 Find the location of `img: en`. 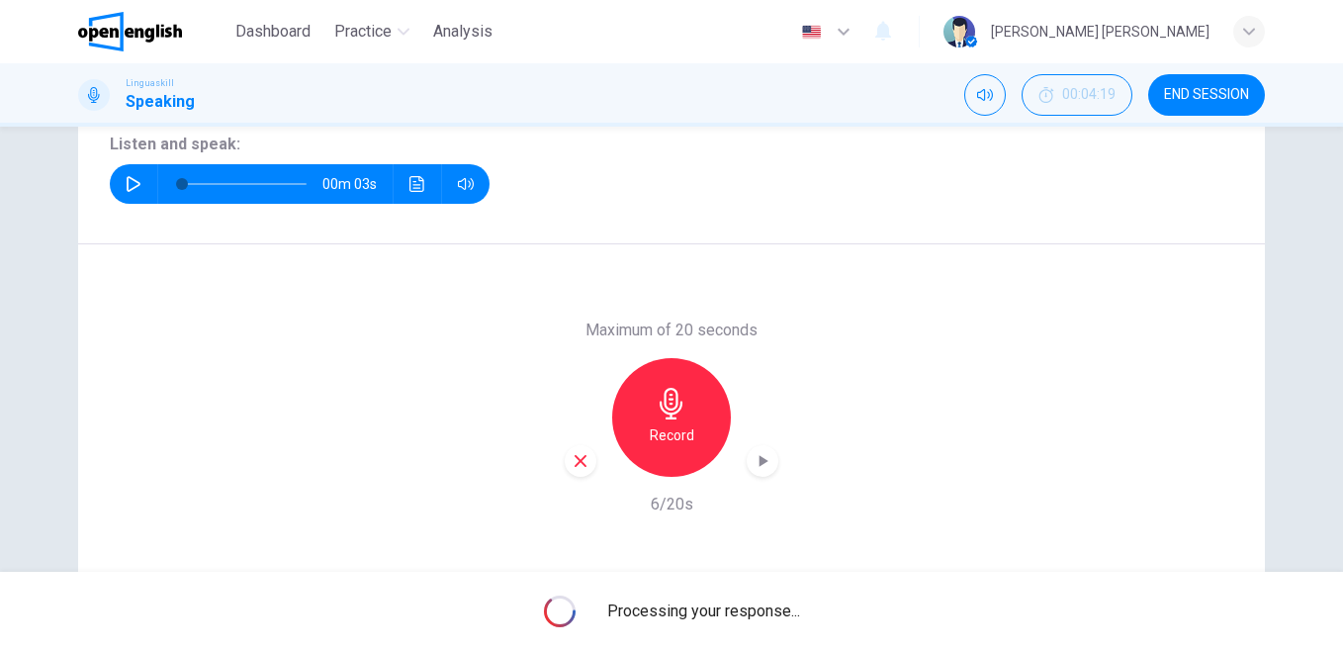

img: en is located at coordinates (811, 32).